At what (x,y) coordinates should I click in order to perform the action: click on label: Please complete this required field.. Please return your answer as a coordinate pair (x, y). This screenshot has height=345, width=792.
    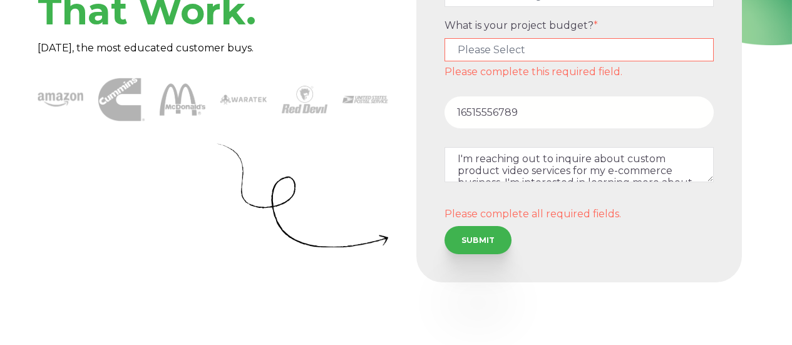
    Looking at the image, I should click on (579, 72).